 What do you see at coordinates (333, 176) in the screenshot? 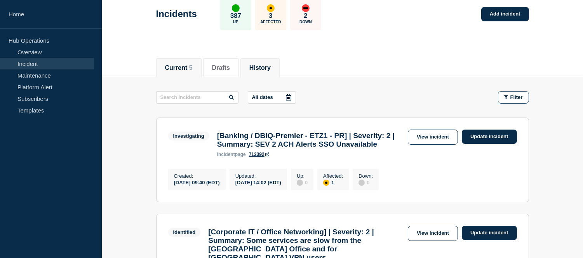
I see `p: Affected :` at bounding box center [333, 176].